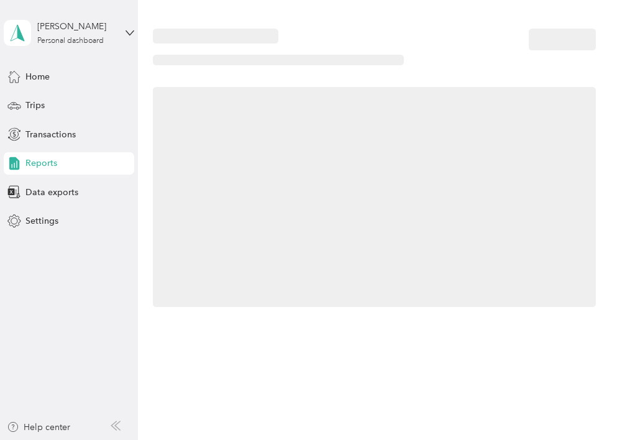 The image size is (617, 440). What do you see at coordinates (37, 76) in the screenshot?
I see `span: Home` at bounding box center [37, 76].